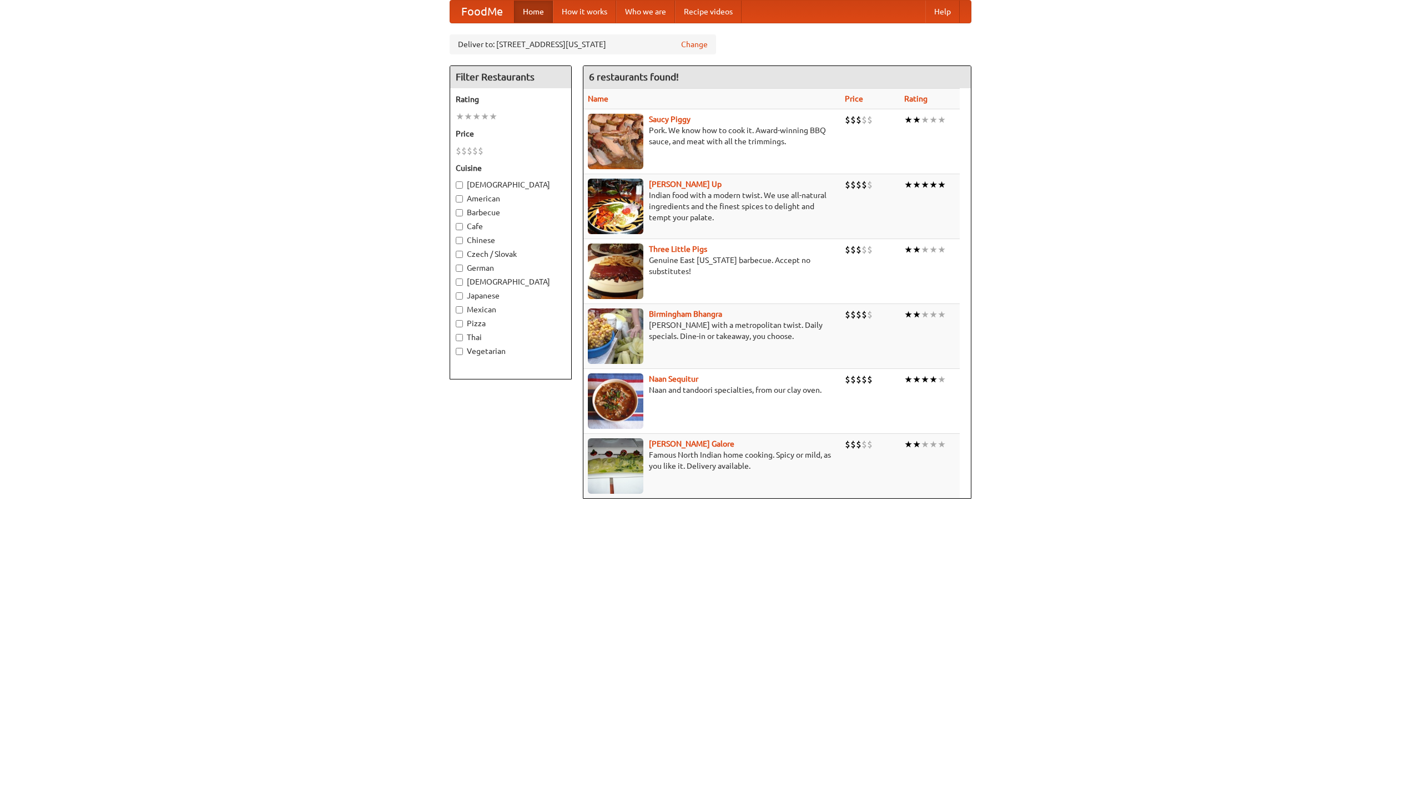  I want to click on label: Mexican, so click(511, 310).